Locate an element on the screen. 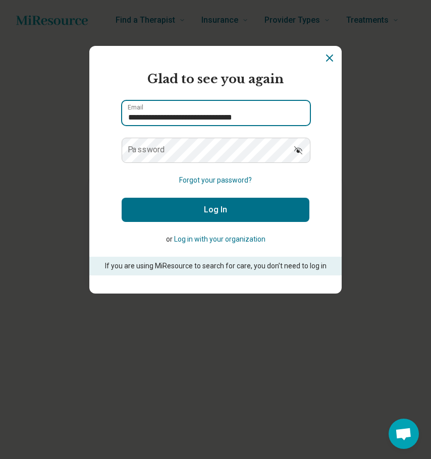 The image size is (431, 459). button: Log in with your organization is located at coordinates (220, 239).